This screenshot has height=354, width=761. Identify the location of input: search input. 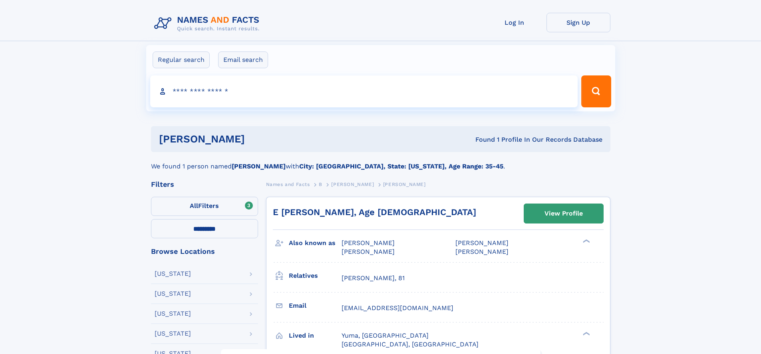
(364, 91).